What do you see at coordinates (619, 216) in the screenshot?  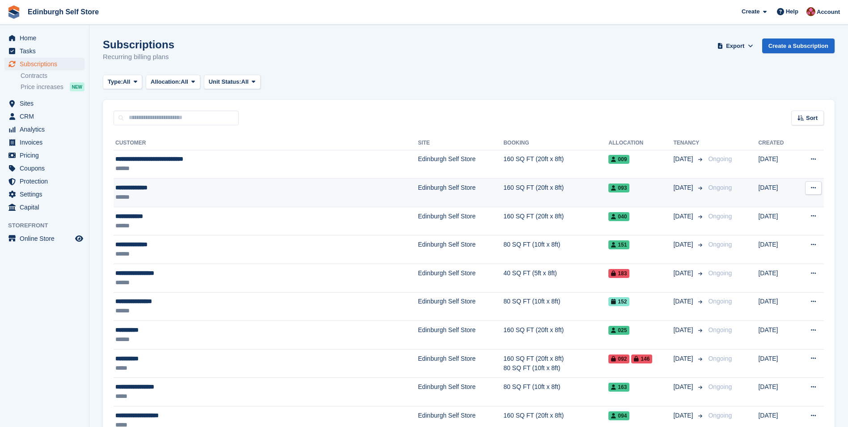 I see `span: 040` at bounding box center [619, 216].